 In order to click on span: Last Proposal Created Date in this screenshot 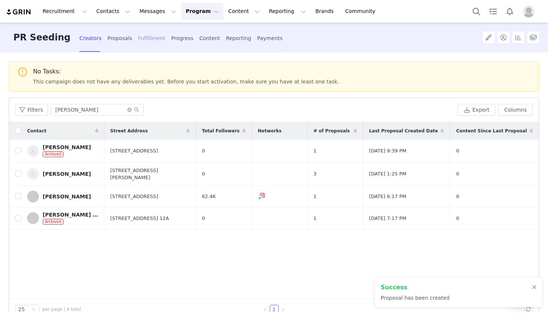, I will do `click(404, 131)`.